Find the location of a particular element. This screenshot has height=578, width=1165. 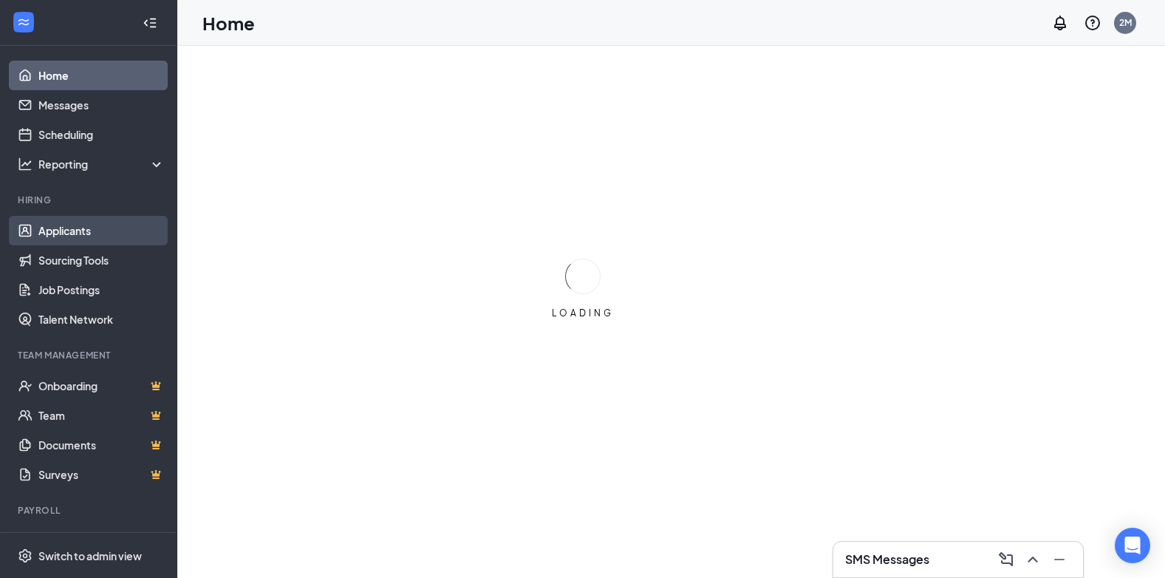

svg: QuestionInfo is located at coordinates (1093, 23).